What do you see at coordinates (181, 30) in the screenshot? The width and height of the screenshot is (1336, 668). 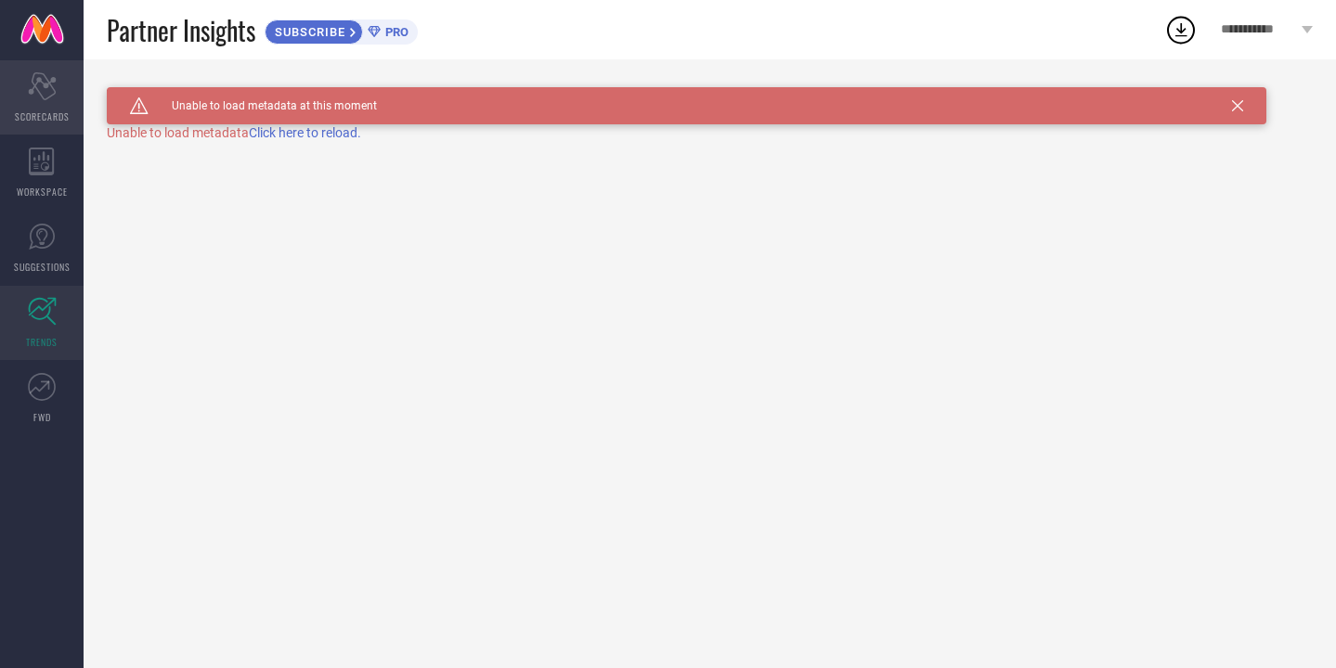 I see `span: Partner Insights` at bounding box center [181, 30].